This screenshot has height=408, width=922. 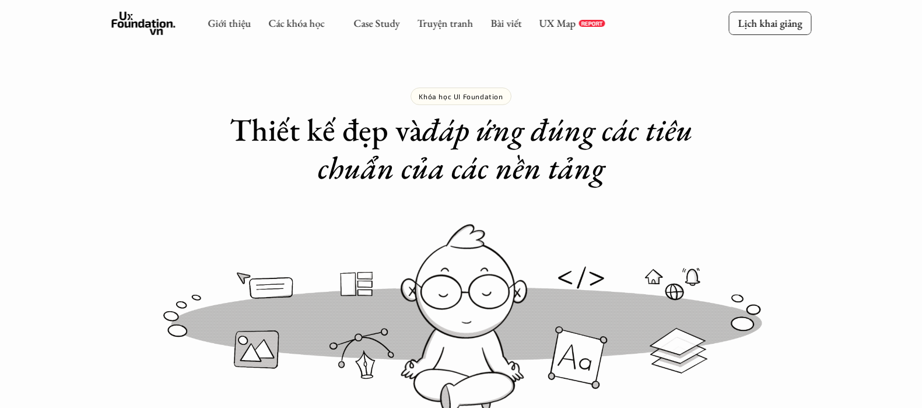 I want to click on p: Khóa học UI Foundation, so click(x=461, y=96).